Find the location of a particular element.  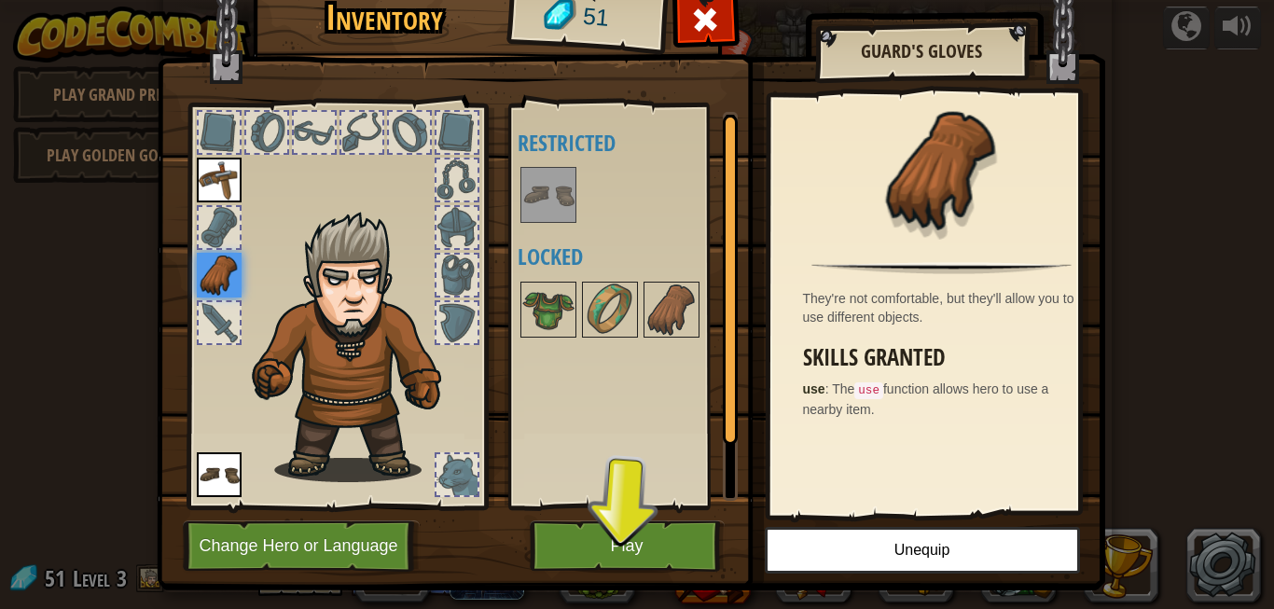

code: use is located at coordinates (868, 391).